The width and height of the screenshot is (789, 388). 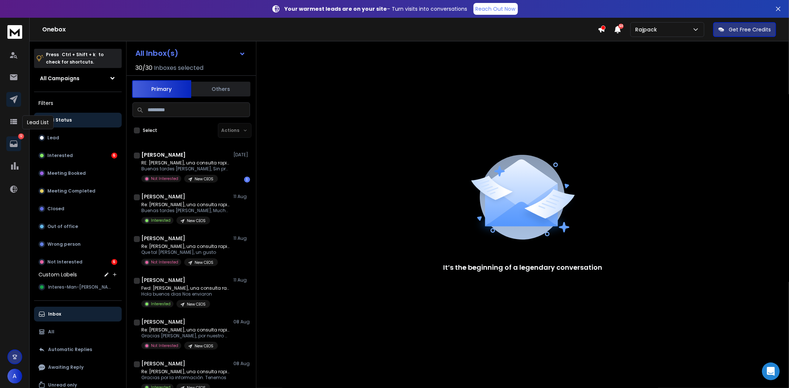 What do you see at coordinates (53, 138) in the screenshot?
I see `p: Lead` at bounding box center [53, 138].